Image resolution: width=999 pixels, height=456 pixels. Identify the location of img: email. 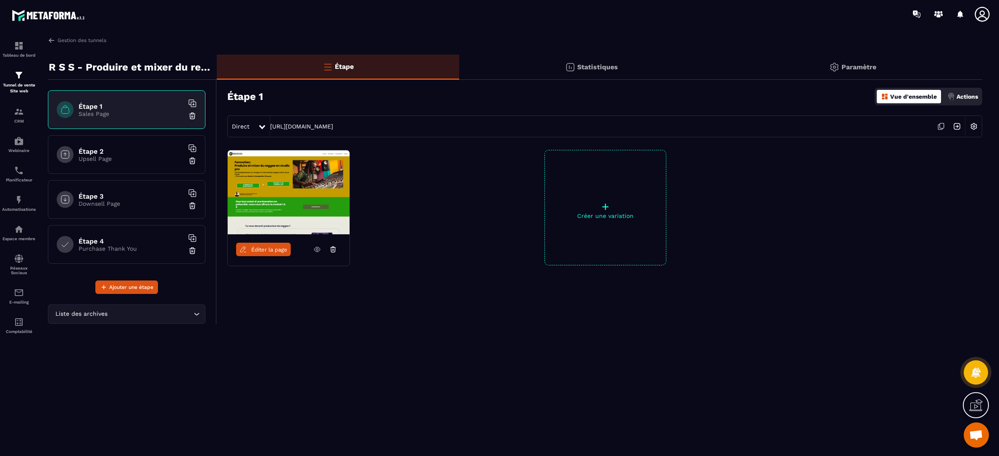
(19, 293).